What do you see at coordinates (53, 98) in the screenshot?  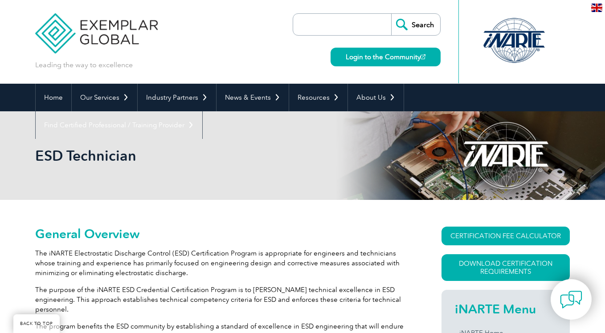 I see `a: Home` at bounding box center [53, 98].